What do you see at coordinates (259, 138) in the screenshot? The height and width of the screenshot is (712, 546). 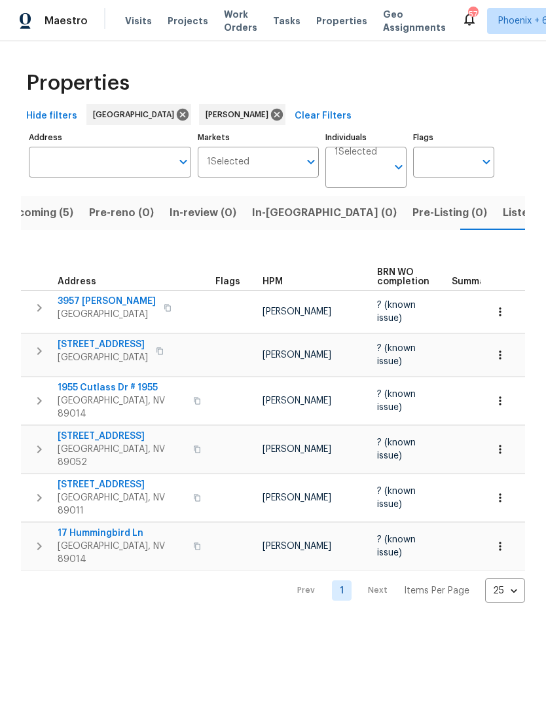 I see `label: Markets` at bounding box center [259, 138].